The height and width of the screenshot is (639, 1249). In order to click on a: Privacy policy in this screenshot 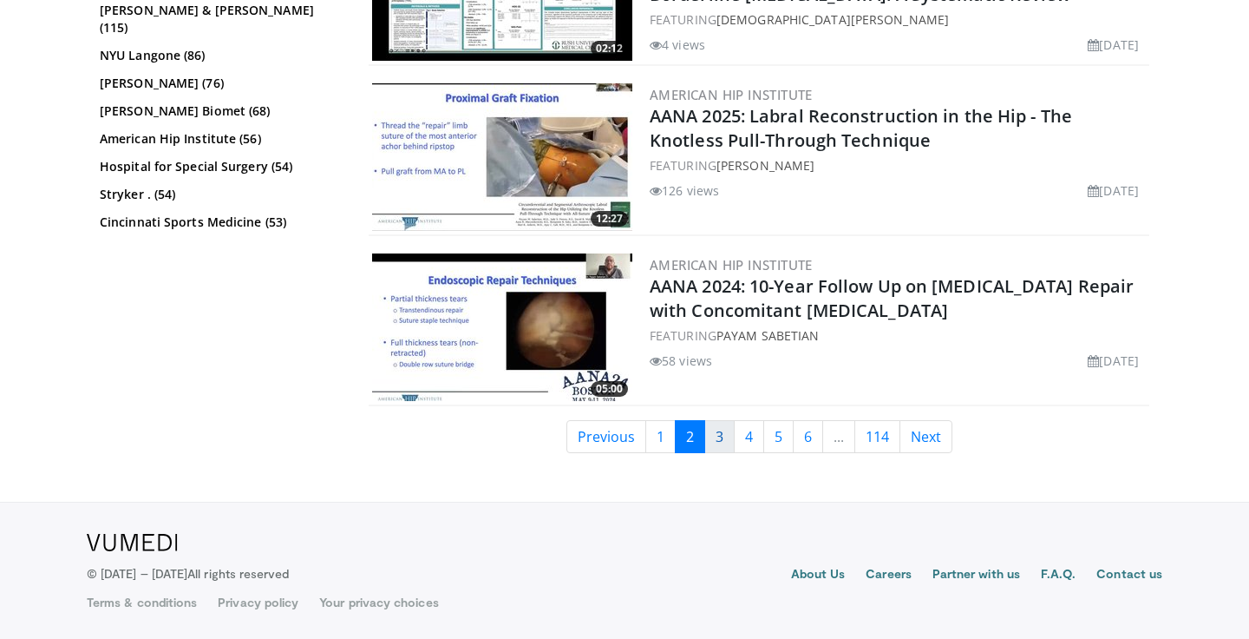, I will do `click(258, 602)`.